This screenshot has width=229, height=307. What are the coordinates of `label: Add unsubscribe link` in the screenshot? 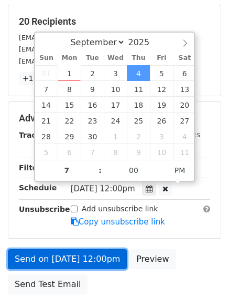 It's located at (120, 208).